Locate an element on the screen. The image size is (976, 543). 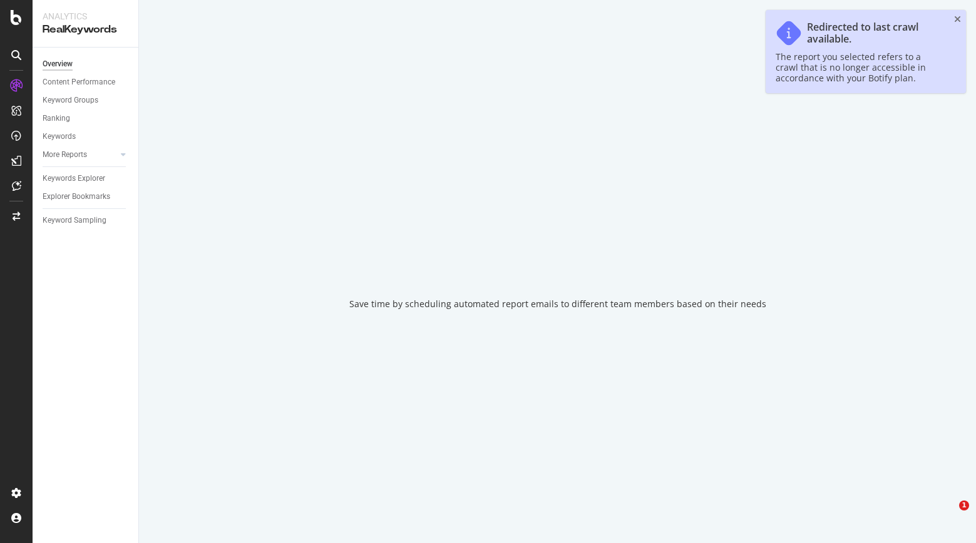
div: More Reports is located at coordinates (64, 155).